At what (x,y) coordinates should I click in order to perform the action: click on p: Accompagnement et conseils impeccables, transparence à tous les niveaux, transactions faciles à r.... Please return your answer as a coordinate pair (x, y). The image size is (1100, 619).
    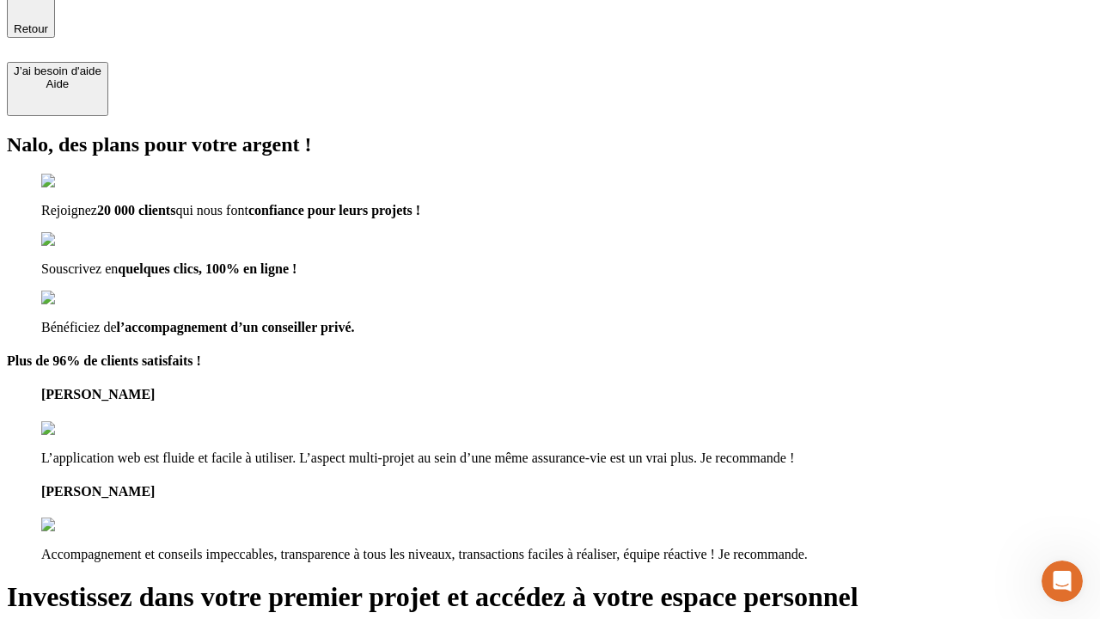
    Looking at the image, I should click on (567, 554).